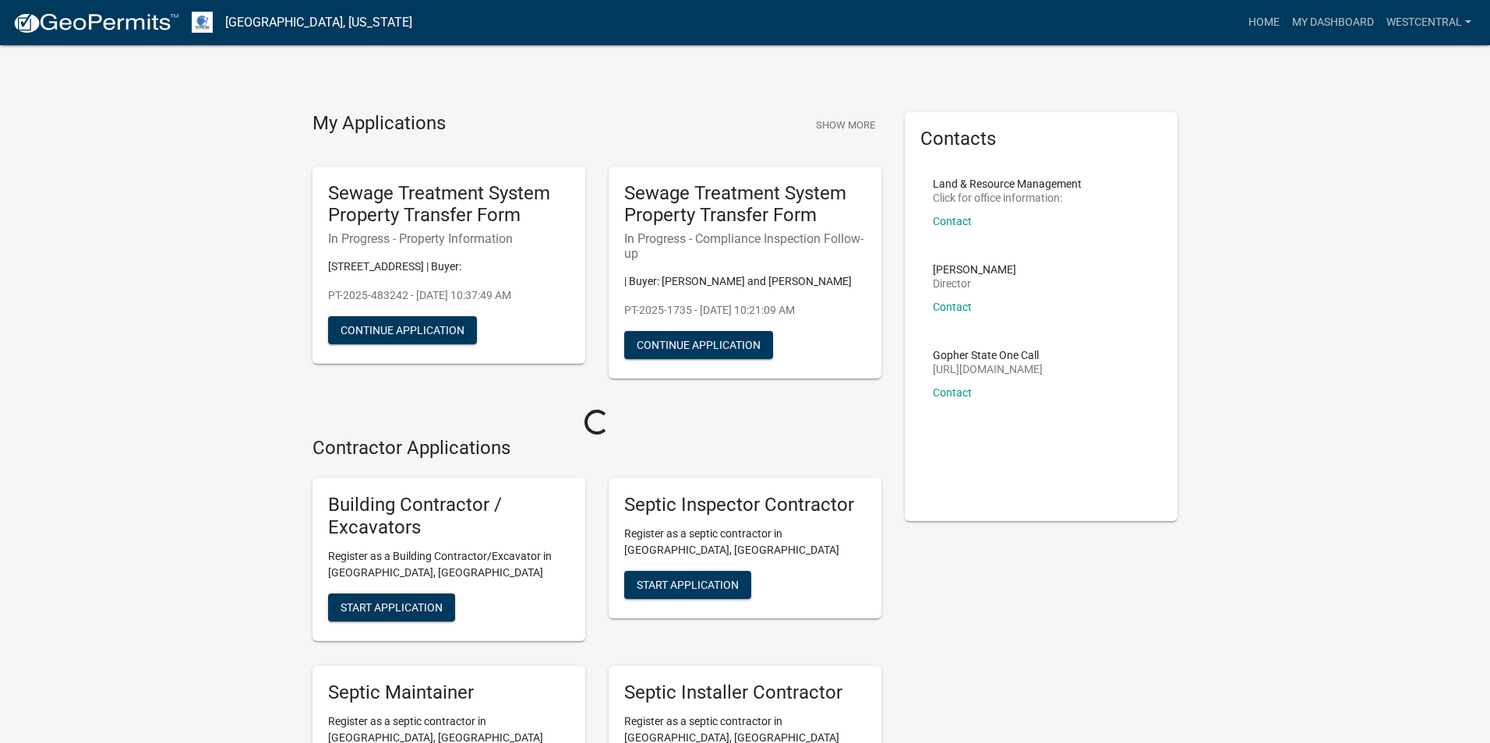 This screenshot has height=743, width=1490. I want to click on h5: Contacts, so click(1041, 139).